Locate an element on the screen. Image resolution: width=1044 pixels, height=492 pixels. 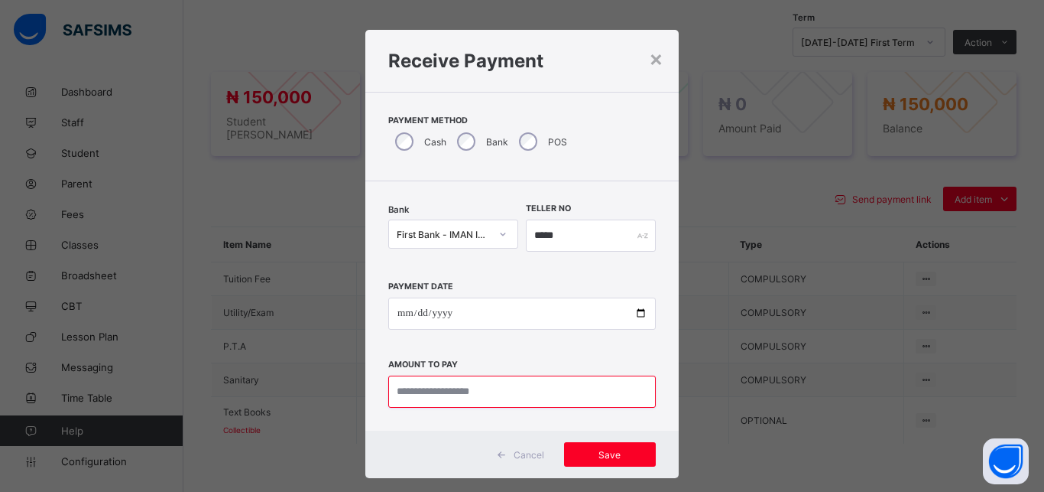
span: Bank is located at coordinates (398, 209).